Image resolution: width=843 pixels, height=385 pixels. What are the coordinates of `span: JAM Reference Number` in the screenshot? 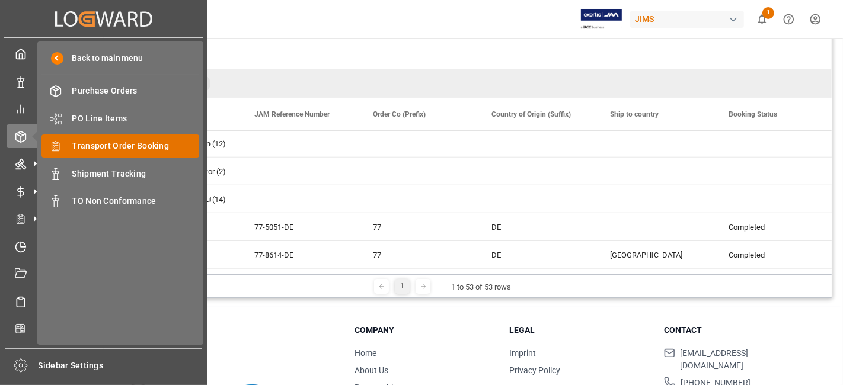 It's located at (292, 114).